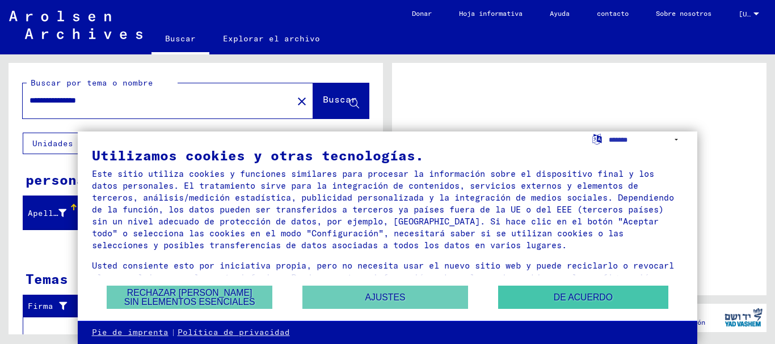 This screenshot has height=344, width=775. I want to click on div: Firma, so click(56, 307).